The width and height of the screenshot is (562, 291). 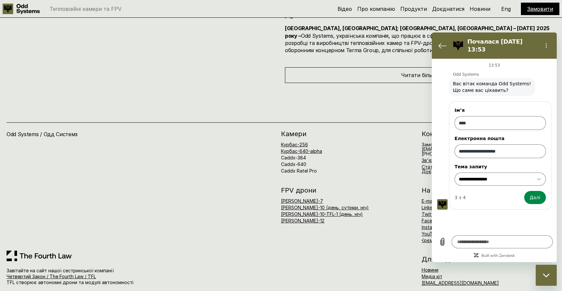 I want to click on div: 3 з 4, so click(x=28, y=165).